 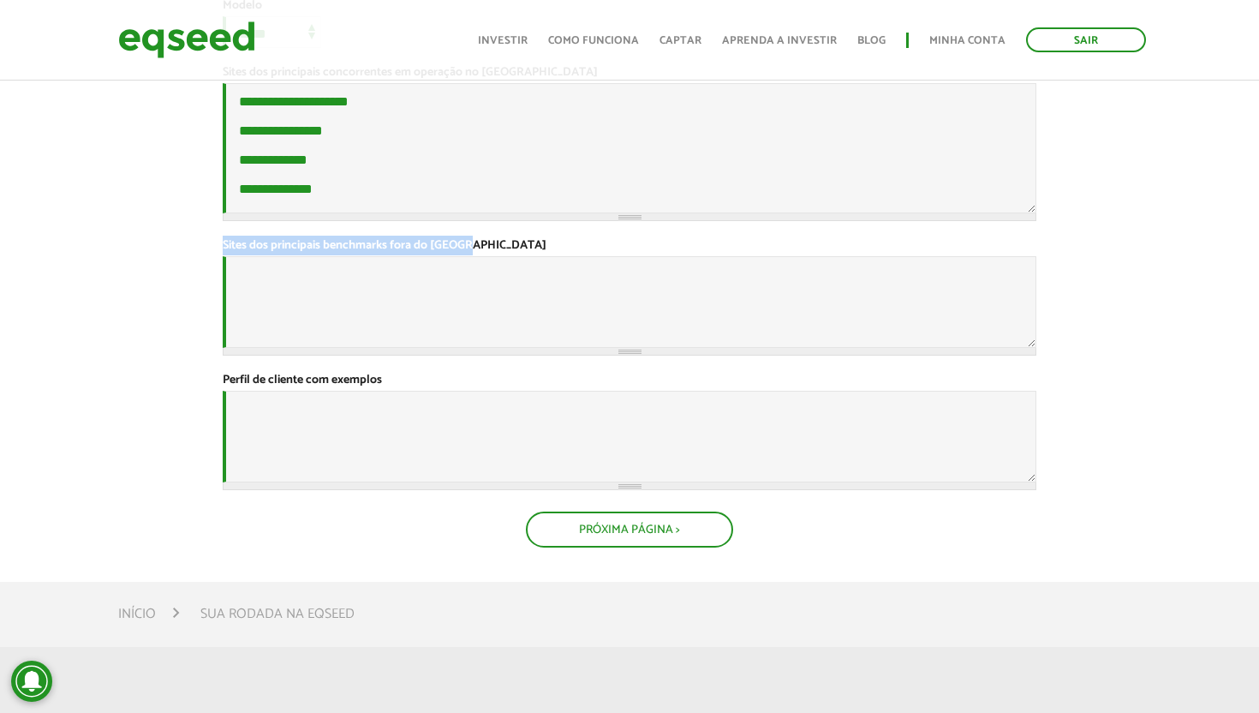 I want to click on img: EqSeed, so click(x=187, y=39).